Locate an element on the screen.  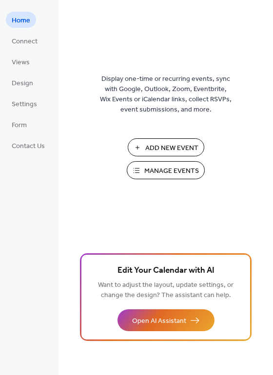
span: Add New Event is located at coordinates (171, 148).